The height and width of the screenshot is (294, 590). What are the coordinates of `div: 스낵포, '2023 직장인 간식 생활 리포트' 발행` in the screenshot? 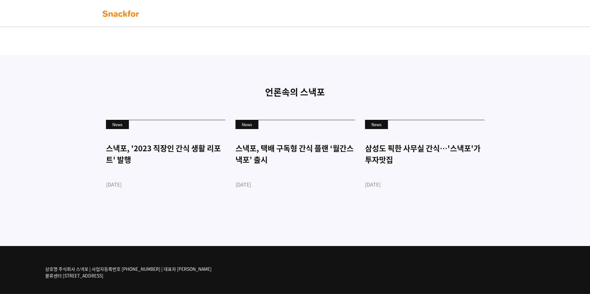 It's located at (166, 154).